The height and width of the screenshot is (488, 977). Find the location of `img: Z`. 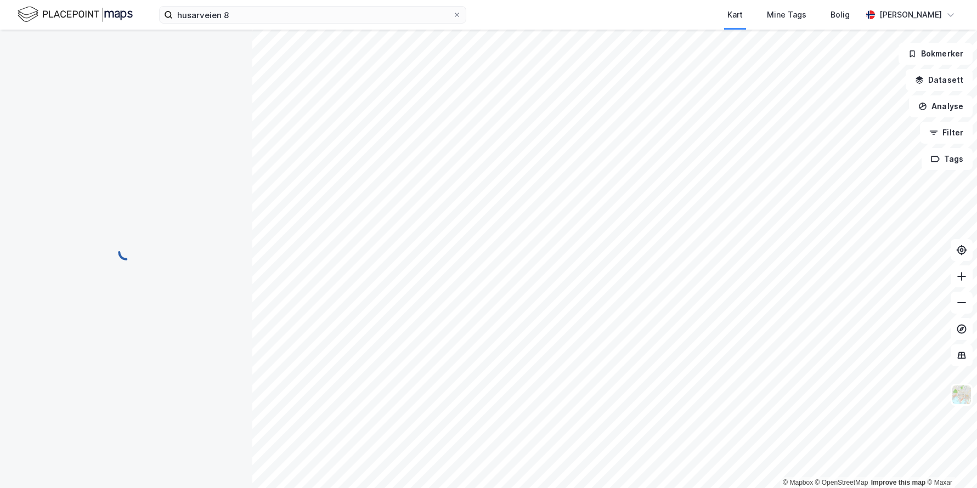

img: Z is located at coordinates (962, 395).